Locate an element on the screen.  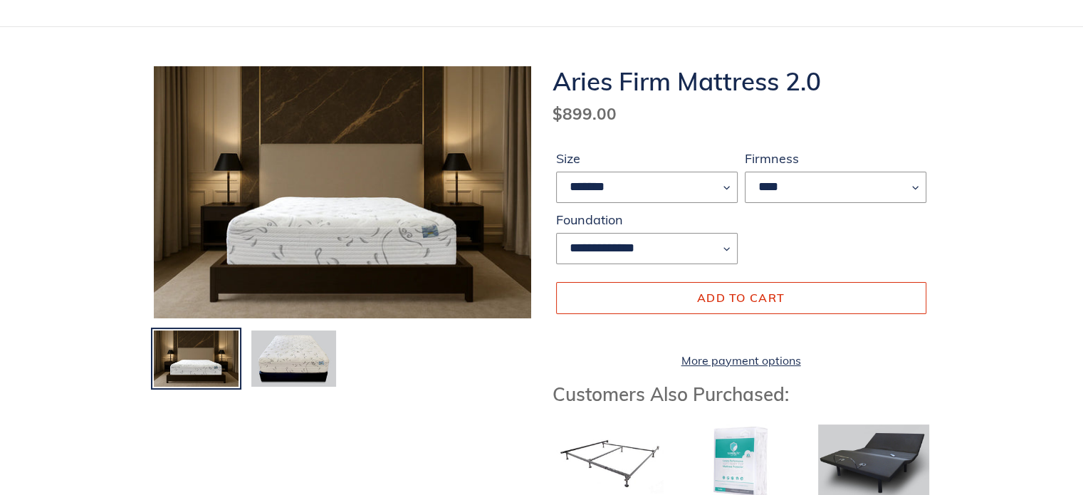
label: Size is located at coordinates (646, 158).